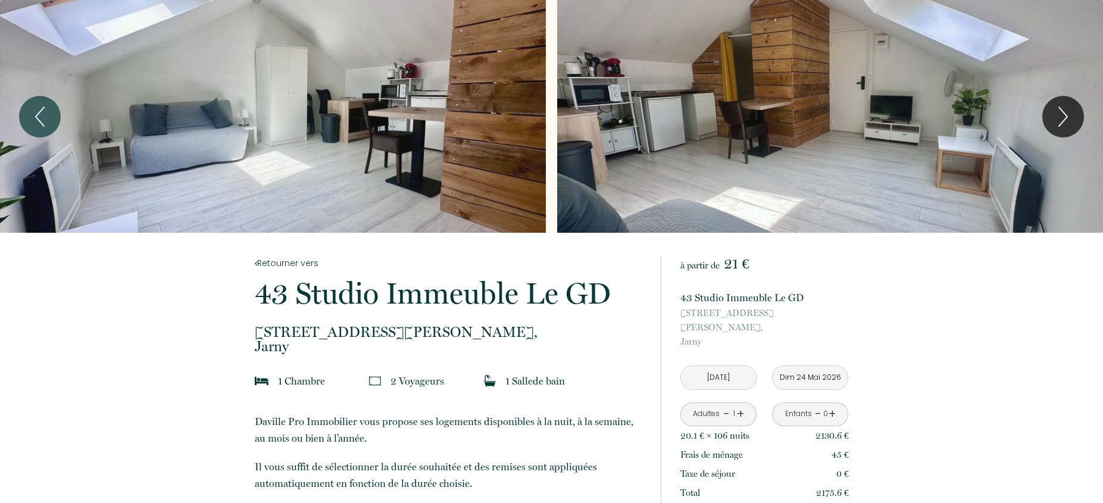 This screenshot has height=503, width=1103. What do you see at coordinates (417, 381) in the screenshot?
I see `p: 2 Voyageur` at bounding box center [417, 381].